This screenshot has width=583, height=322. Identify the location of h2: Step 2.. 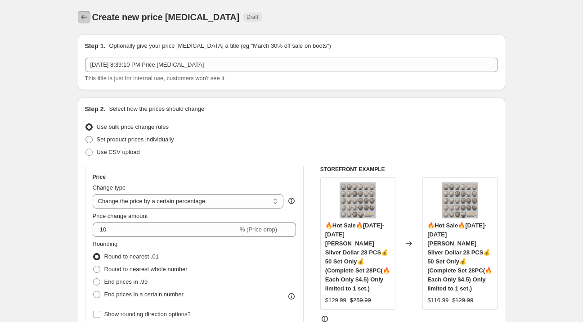
(95, 109).